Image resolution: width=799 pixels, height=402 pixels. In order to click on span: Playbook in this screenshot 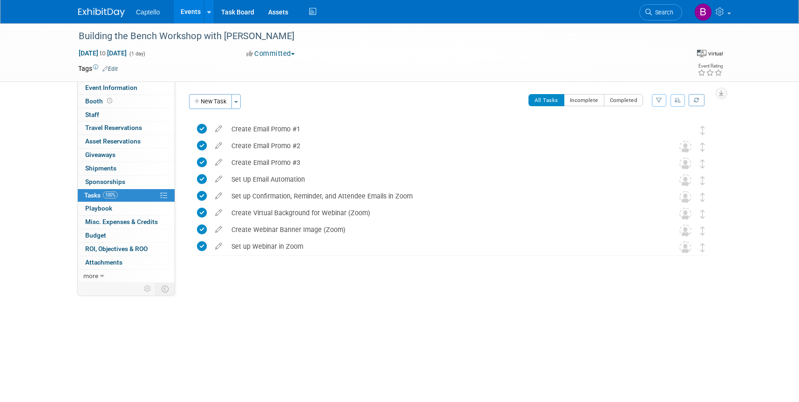, I will do `click(99, 208)`.